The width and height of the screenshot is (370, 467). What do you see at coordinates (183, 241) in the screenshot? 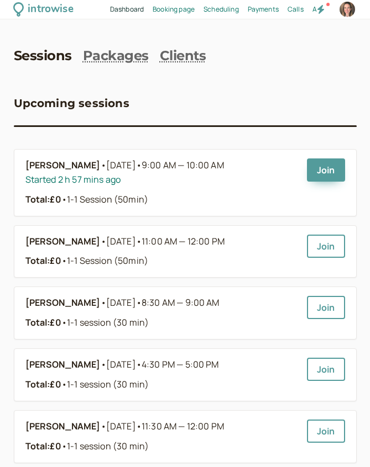
I see `span: 11:00 AM — 12:00 PM` at bounding box center [183, 241].